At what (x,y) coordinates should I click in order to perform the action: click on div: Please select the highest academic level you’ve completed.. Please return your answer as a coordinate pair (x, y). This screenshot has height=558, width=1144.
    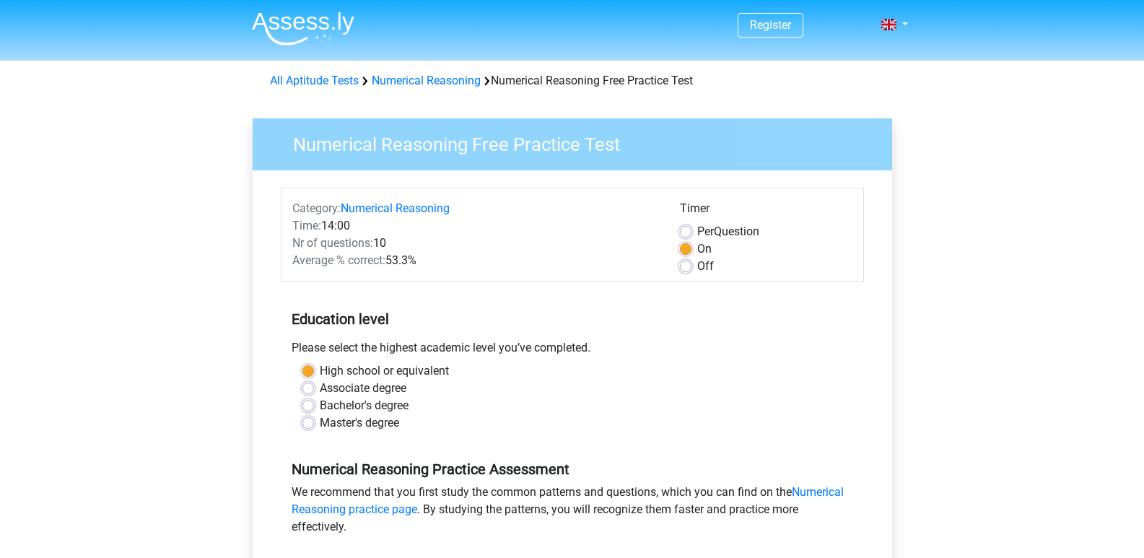
    Looking at the image, I should click on (572, 351).